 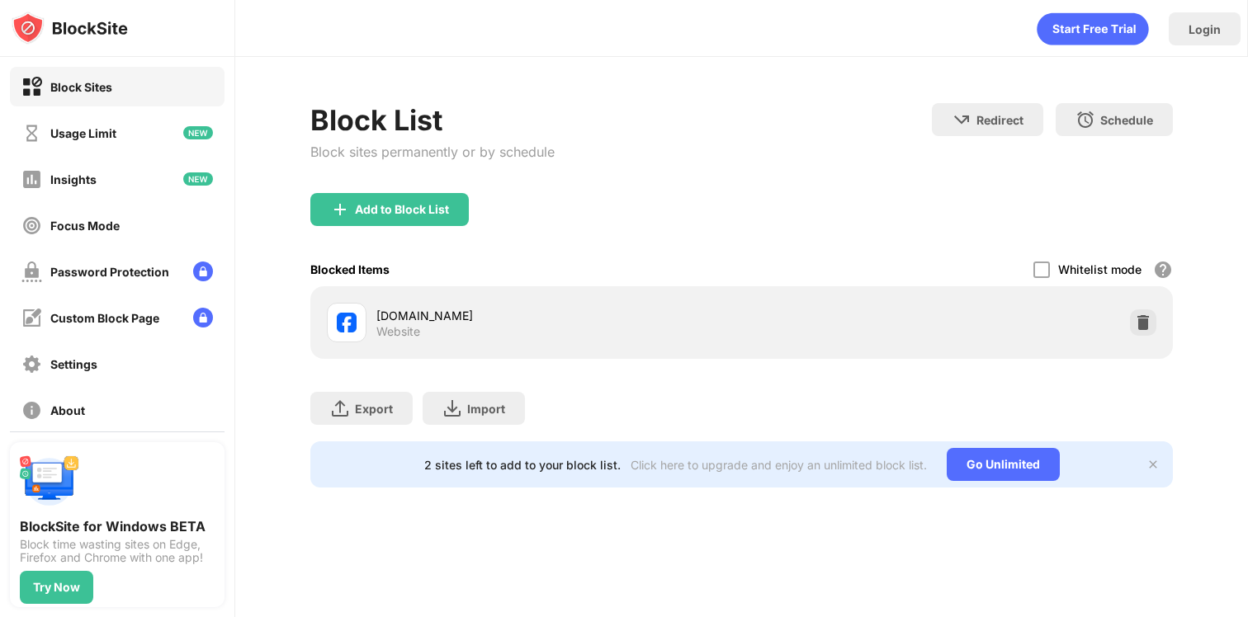 I want to click on div: Focus Mode, so click(x=85, y=225).